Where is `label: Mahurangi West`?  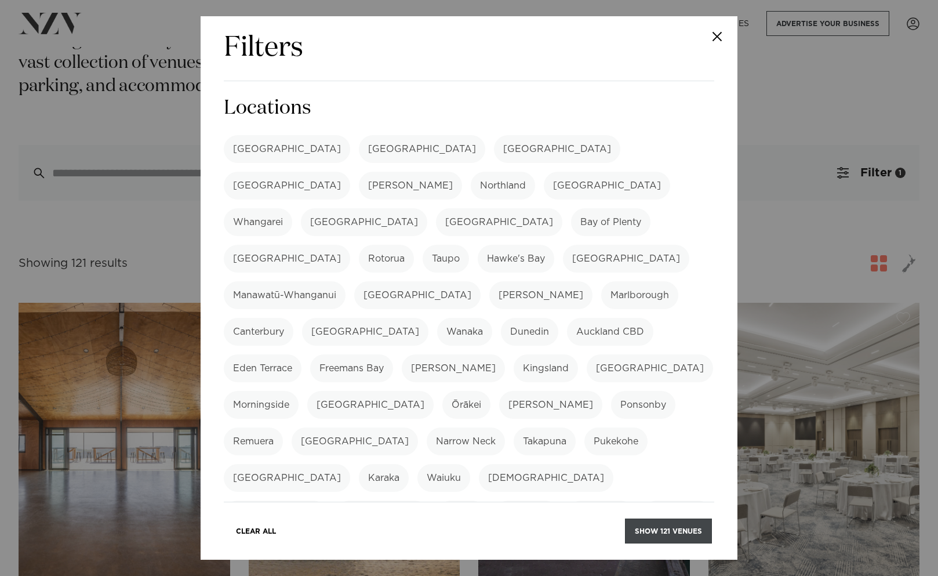
label: Mahurangi West is located at coordinates (382, 514).